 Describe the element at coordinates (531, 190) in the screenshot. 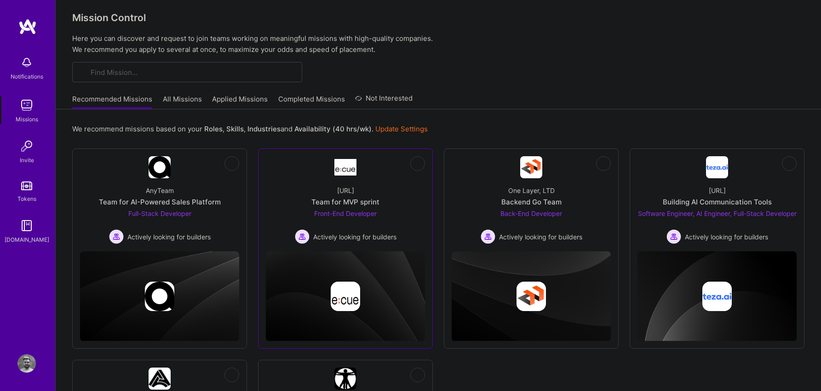

I see `div: One Layer, LTD` at that location.